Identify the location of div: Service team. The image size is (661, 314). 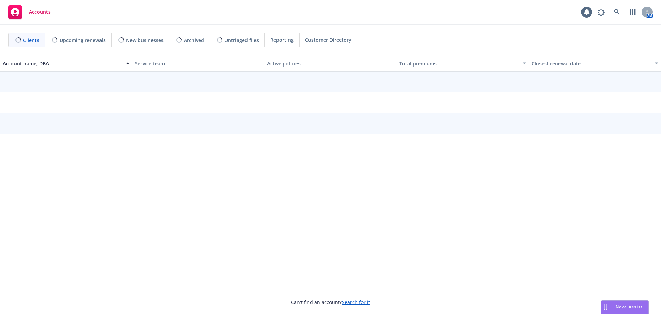
(198, 63).